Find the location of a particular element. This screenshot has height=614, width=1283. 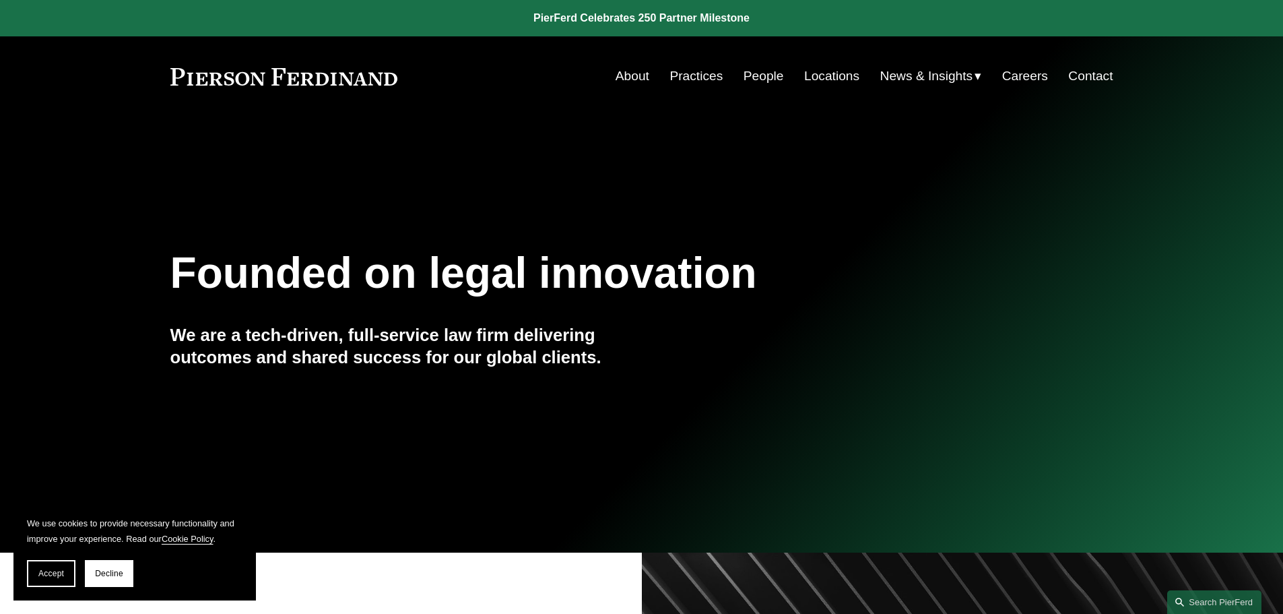

h1: Founded on legal innovation is located at coordinates (563, 273).